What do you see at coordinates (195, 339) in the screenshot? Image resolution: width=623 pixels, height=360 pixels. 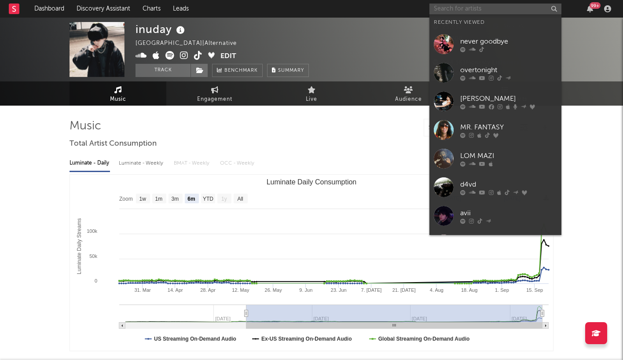 I see `text: US Streaming On-Demand Audio` at bounding box center [195, 339].